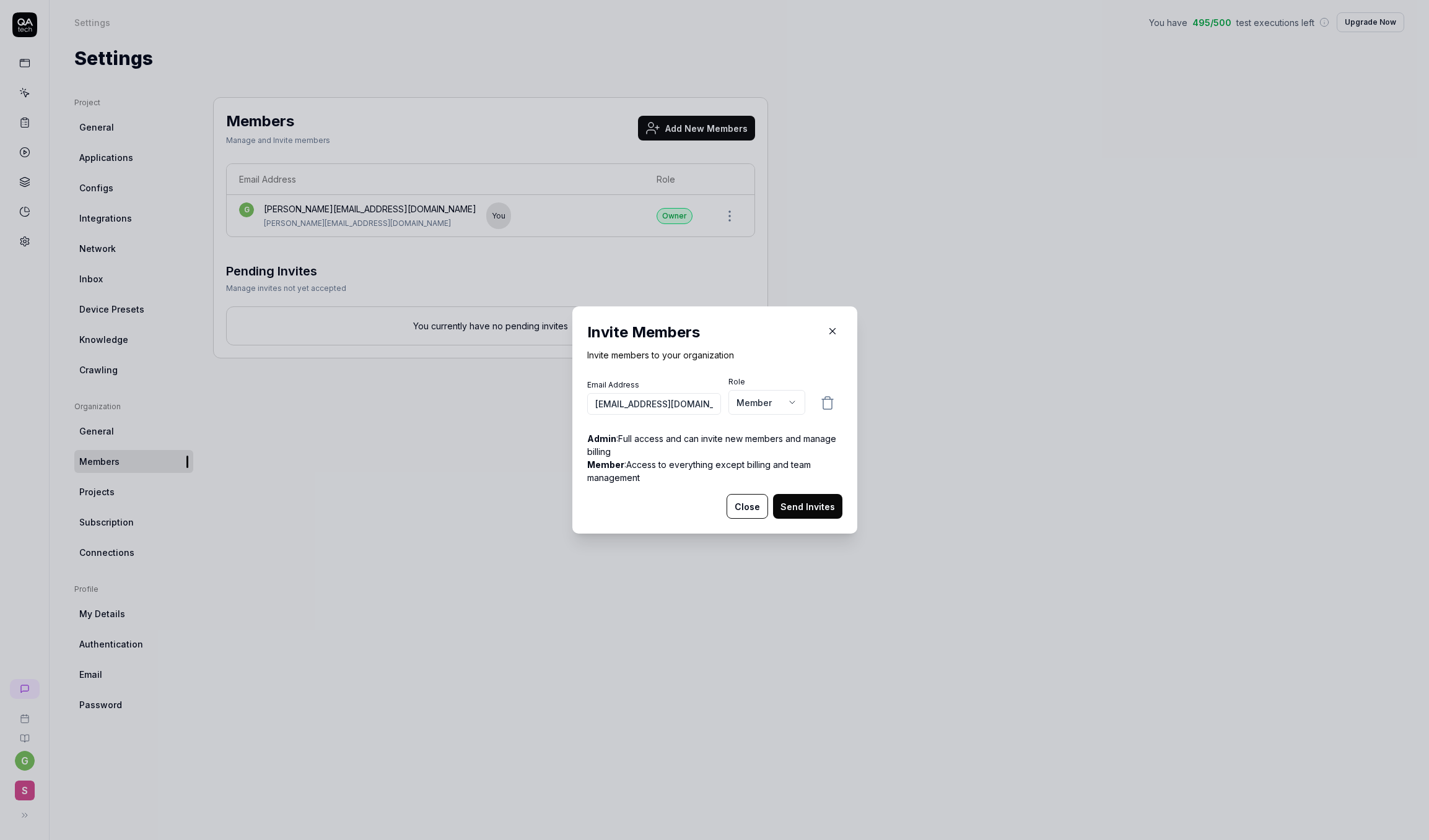 The height and width of the screenshot is (840, 1429). Describe the element at coordinates (747, 507) in the screenshot. I see `button: Close` at that location.